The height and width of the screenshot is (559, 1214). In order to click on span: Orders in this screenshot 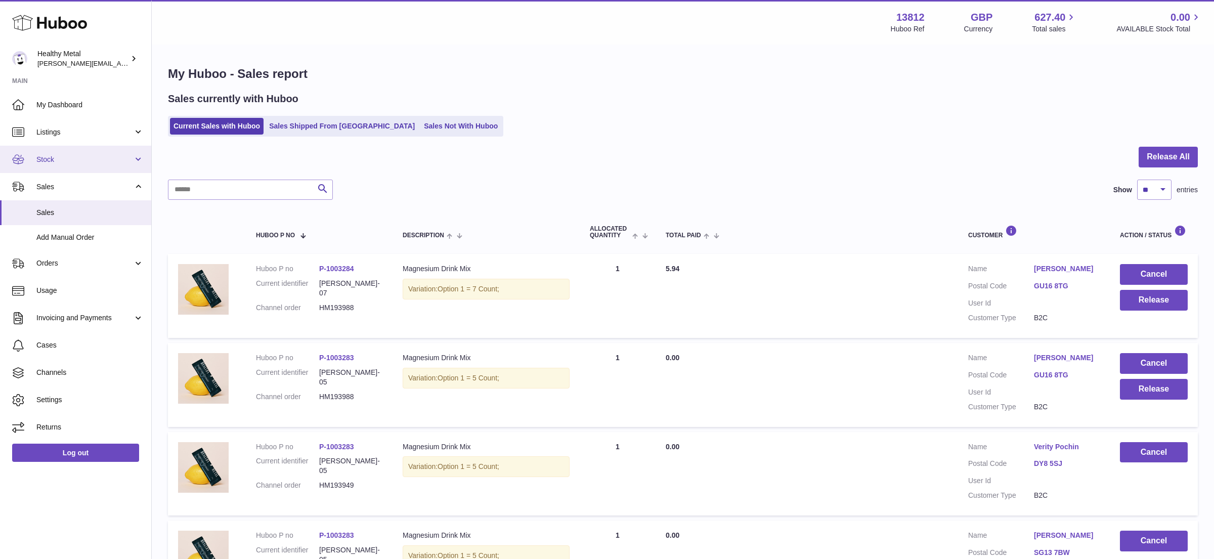, I will do `click(84, 263)`.